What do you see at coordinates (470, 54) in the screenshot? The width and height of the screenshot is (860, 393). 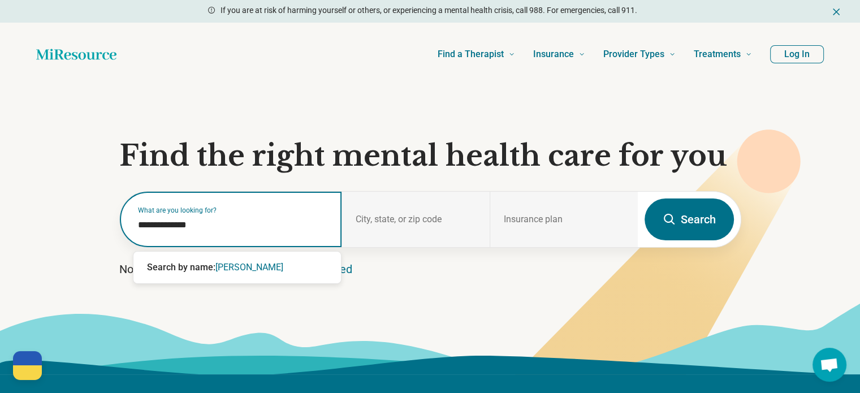 I see `span: Find a Therapist` at bounding box center [470, 54].